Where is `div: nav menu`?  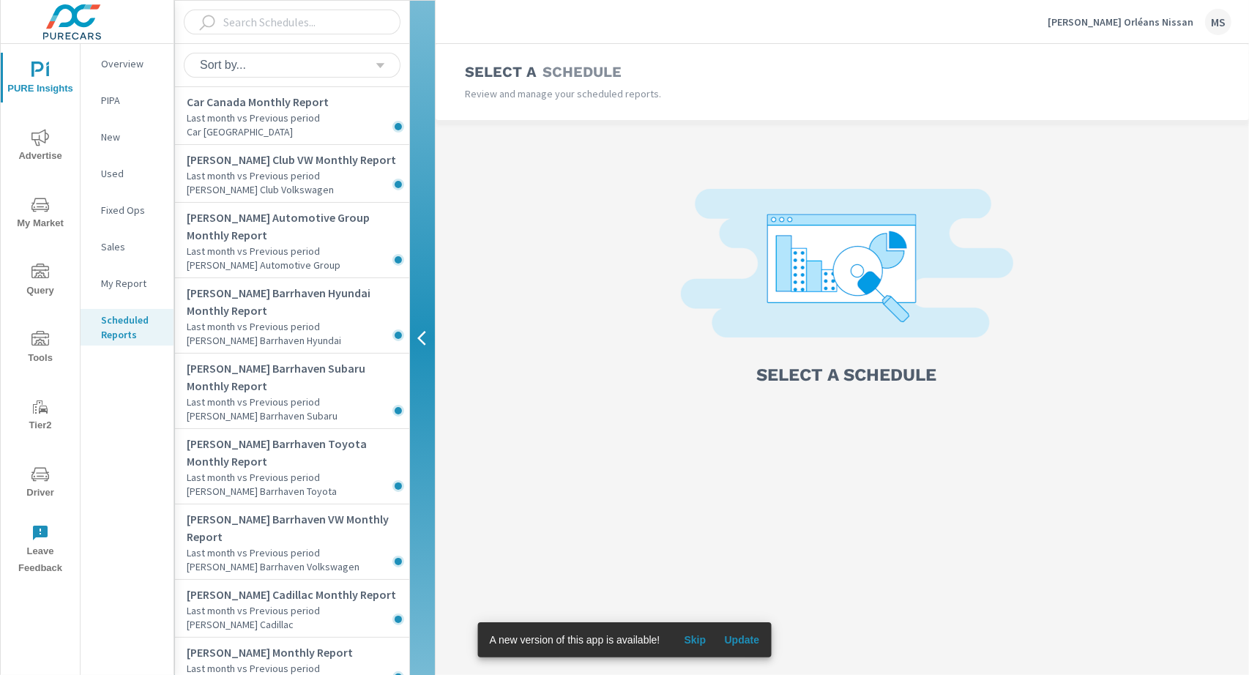
div: nav menu is located at coordinates (40, 313).